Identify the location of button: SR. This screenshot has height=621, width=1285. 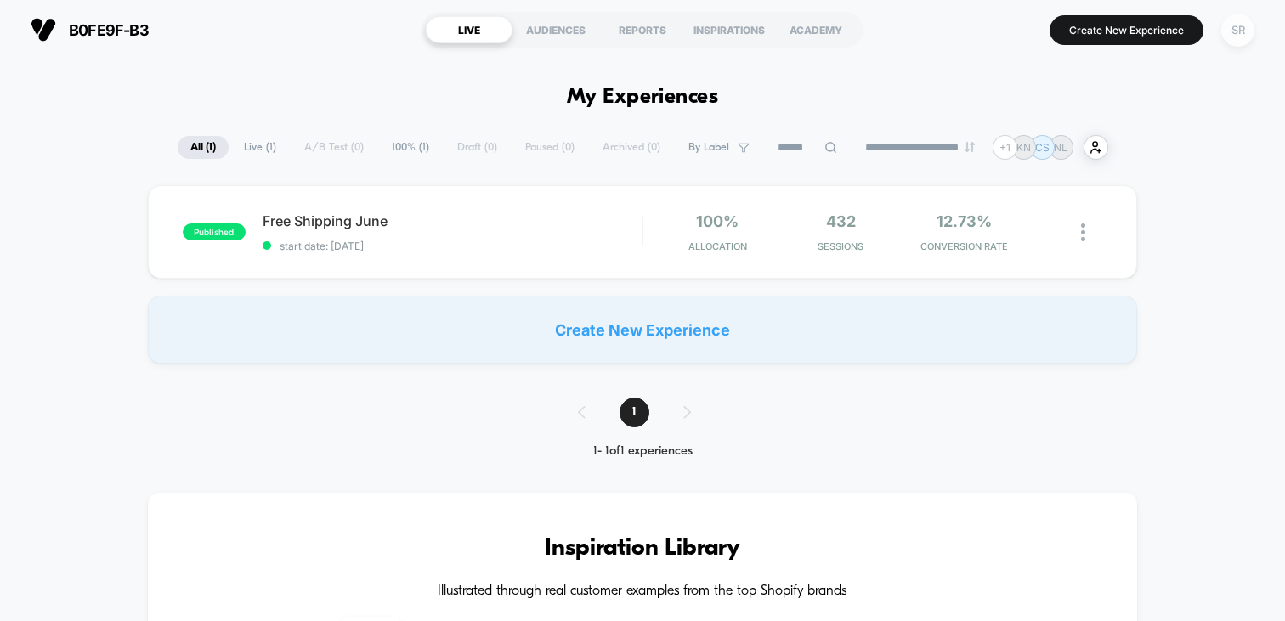
(1237, 30).